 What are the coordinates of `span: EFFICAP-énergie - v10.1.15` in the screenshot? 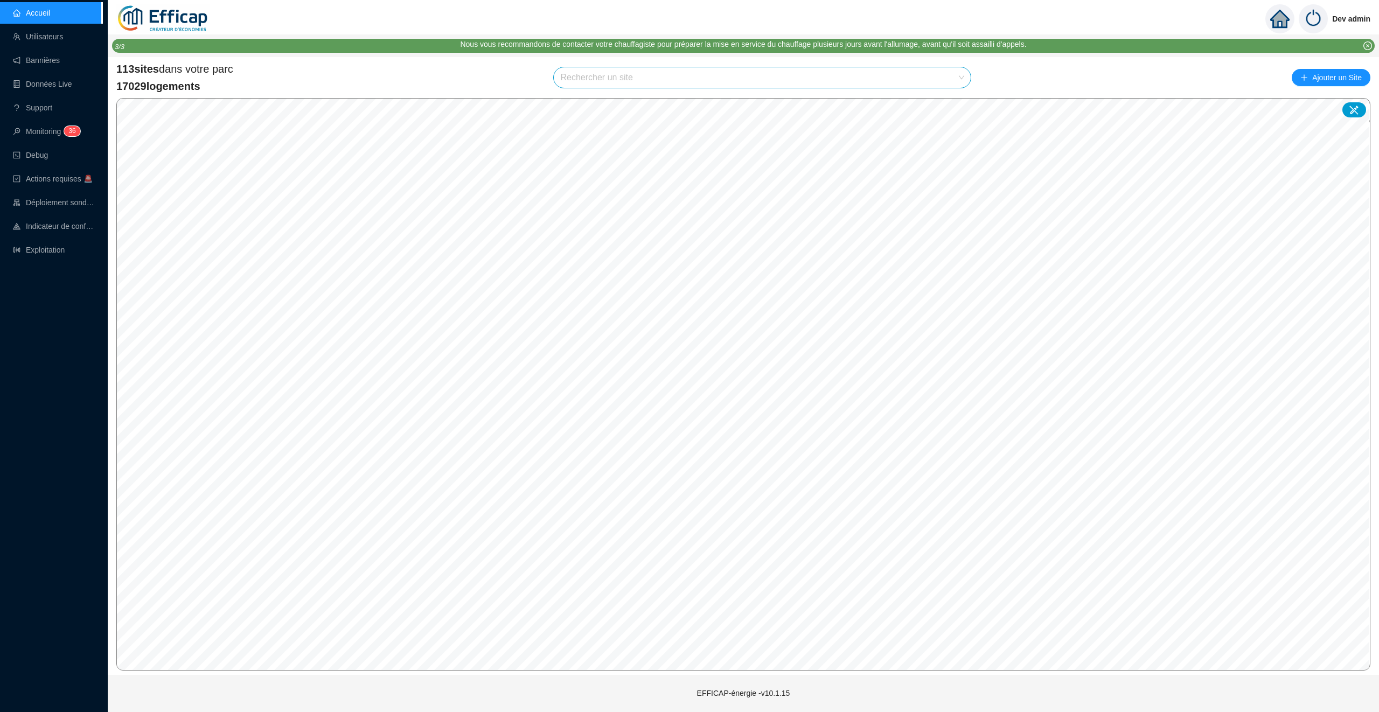 It's located at (744, 693).